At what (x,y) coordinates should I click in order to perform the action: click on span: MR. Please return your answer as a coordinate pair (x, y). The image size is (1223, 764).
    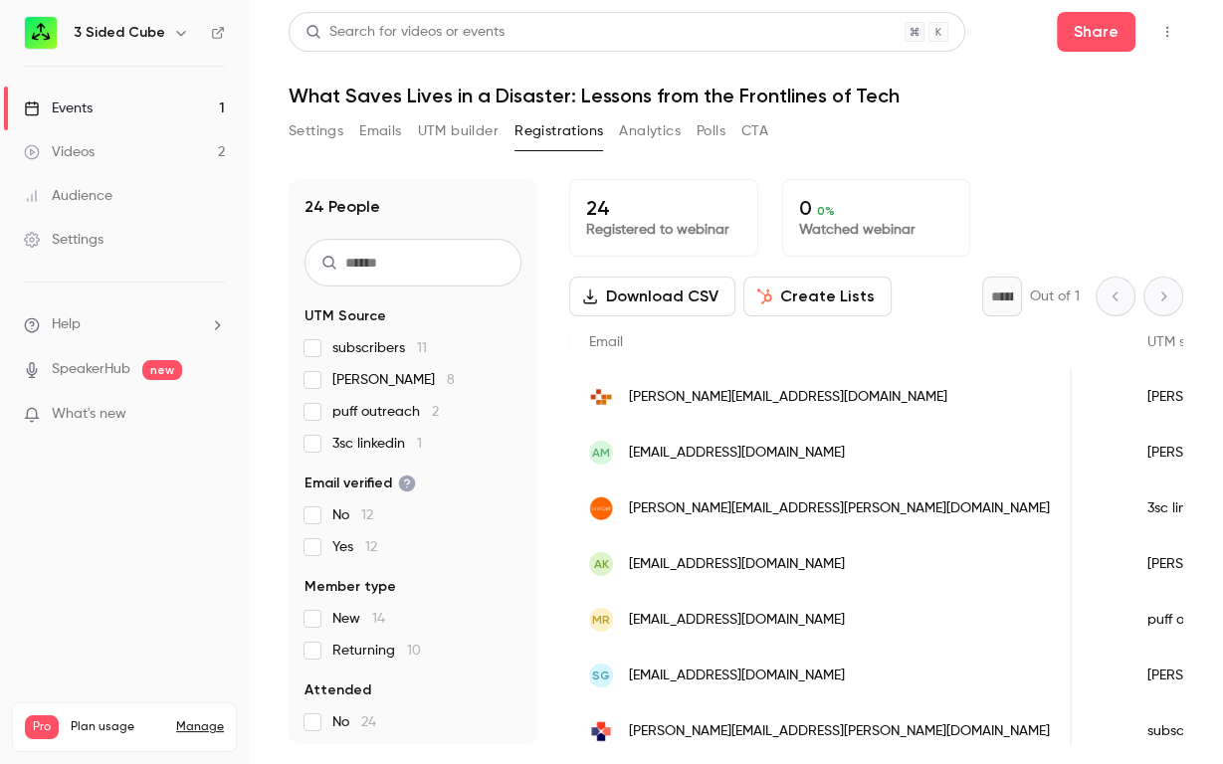
    Looking at the image, I should click on (601, 620).